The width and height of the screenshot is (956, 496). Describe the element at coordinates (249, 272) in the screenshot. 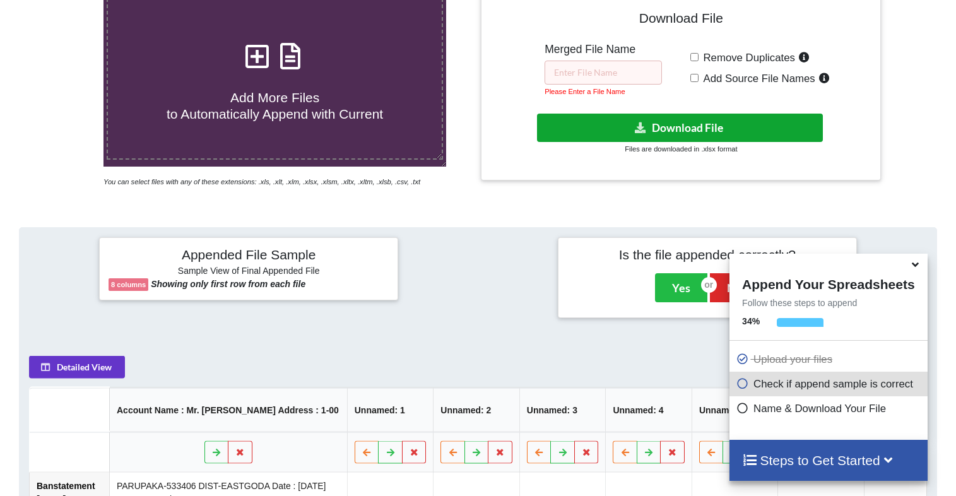

I see `h6: Sample View of Final Appended File` at that location.